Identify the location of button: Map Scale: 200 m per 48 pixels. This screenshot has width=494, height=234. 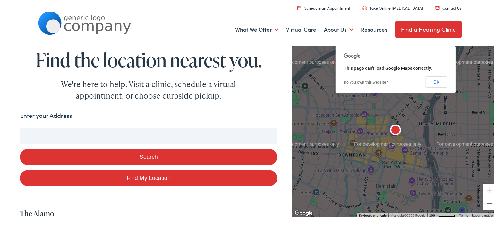
(442, 214).